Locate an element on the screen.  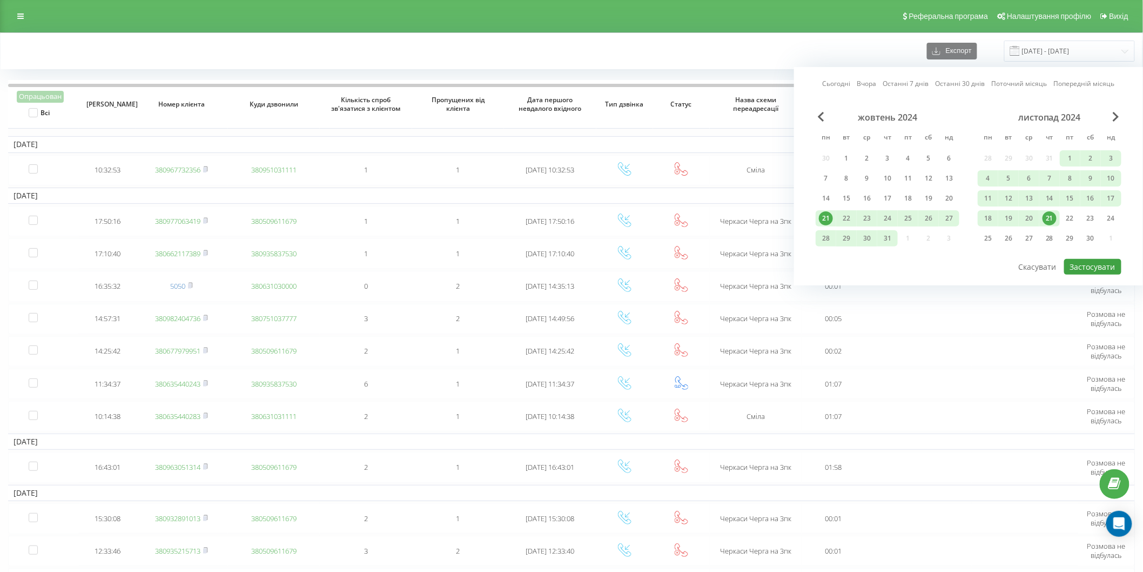
abbr: п’ятниця is located at coordinates (908, 138).